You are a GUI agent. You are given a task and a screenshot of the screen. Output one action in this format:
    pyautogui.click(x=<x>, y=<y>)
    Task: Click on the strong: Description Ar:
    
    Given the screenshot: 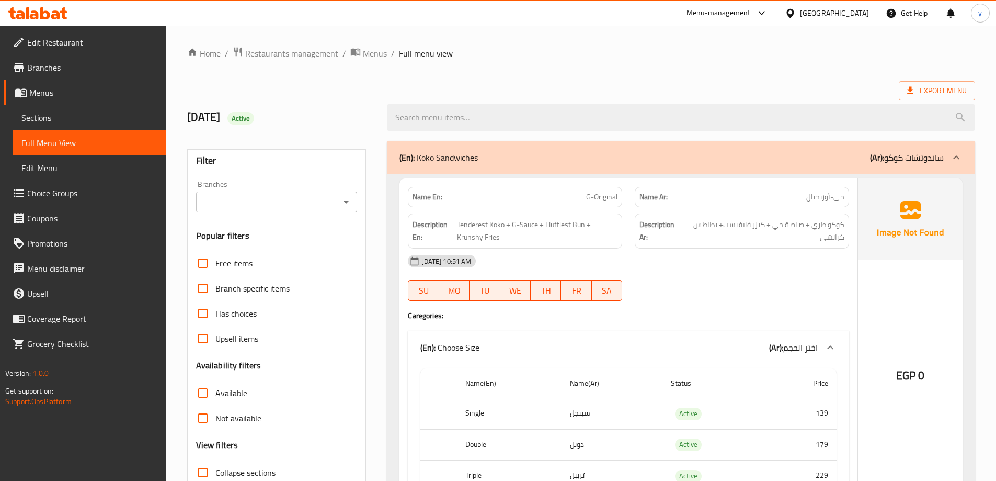 What is the action you would take?
    pyautogui.click(x=660, y=231)
    